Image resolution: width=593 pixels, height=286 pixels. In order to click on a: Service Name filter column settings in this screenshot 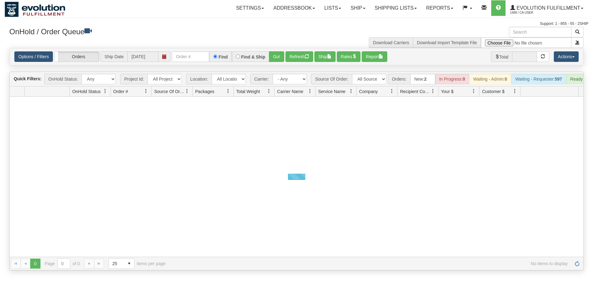, I will do `click(351, 91)`.